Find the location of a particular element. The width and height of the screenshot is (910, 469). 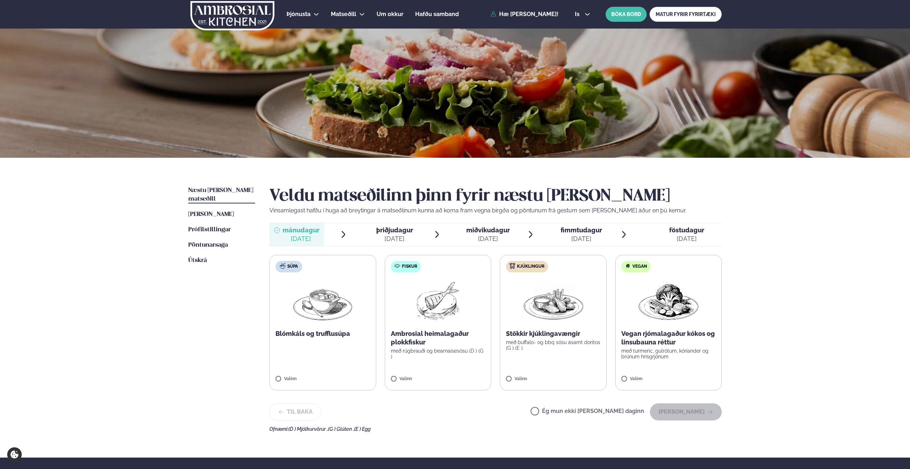

p: með rúgbrauði og bearnaisesósu (D ) (G ) is located at coordinates (438, 354).